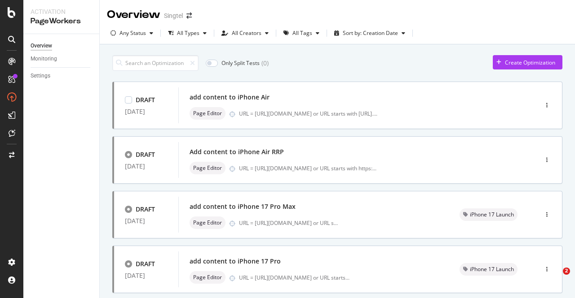 The image size is (575, 298). What do you see at coordinates (242, 207) in the screenshot?
I see `div: add content to iPhone 17 Pro Max` at bounding box center [242, 207].